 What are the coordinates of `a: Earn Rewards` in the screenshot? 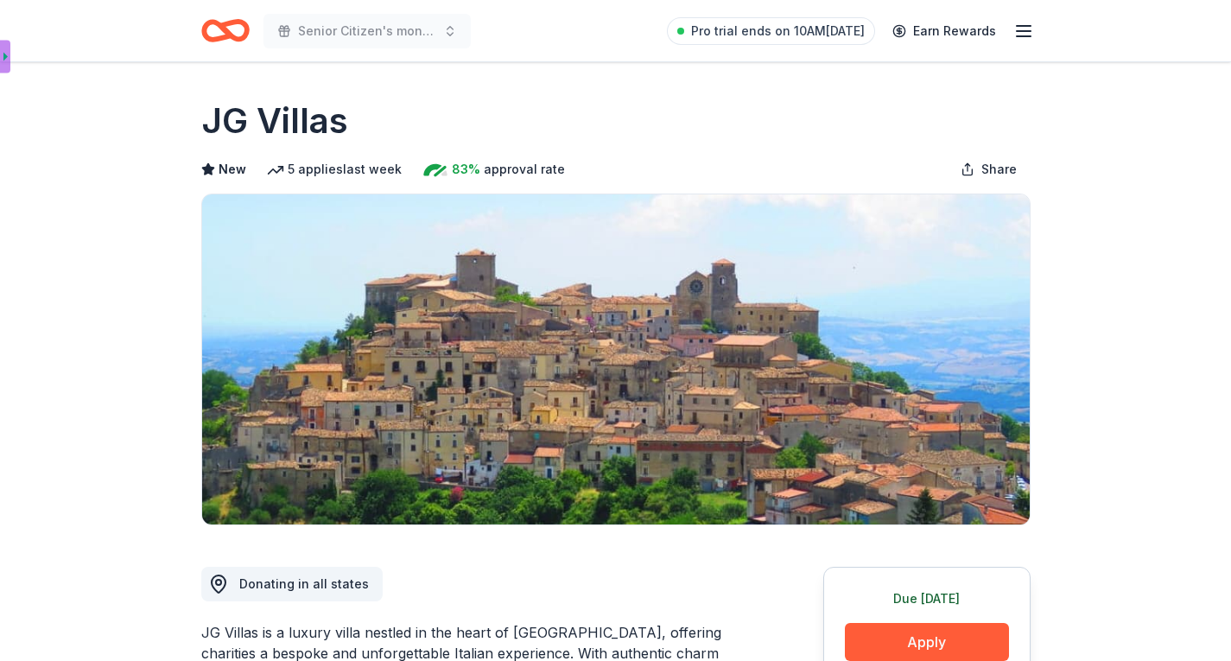 It's located at (944, 31).